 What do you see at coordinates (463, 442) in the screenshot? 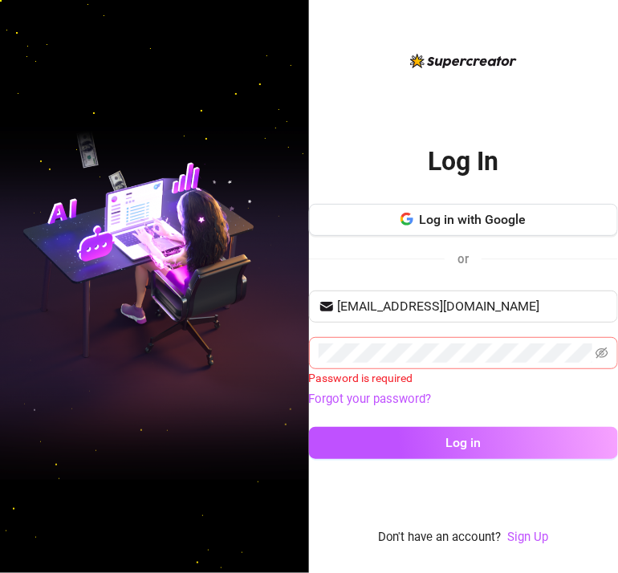
I see `span: Log in` at bounding box center [463, 442].